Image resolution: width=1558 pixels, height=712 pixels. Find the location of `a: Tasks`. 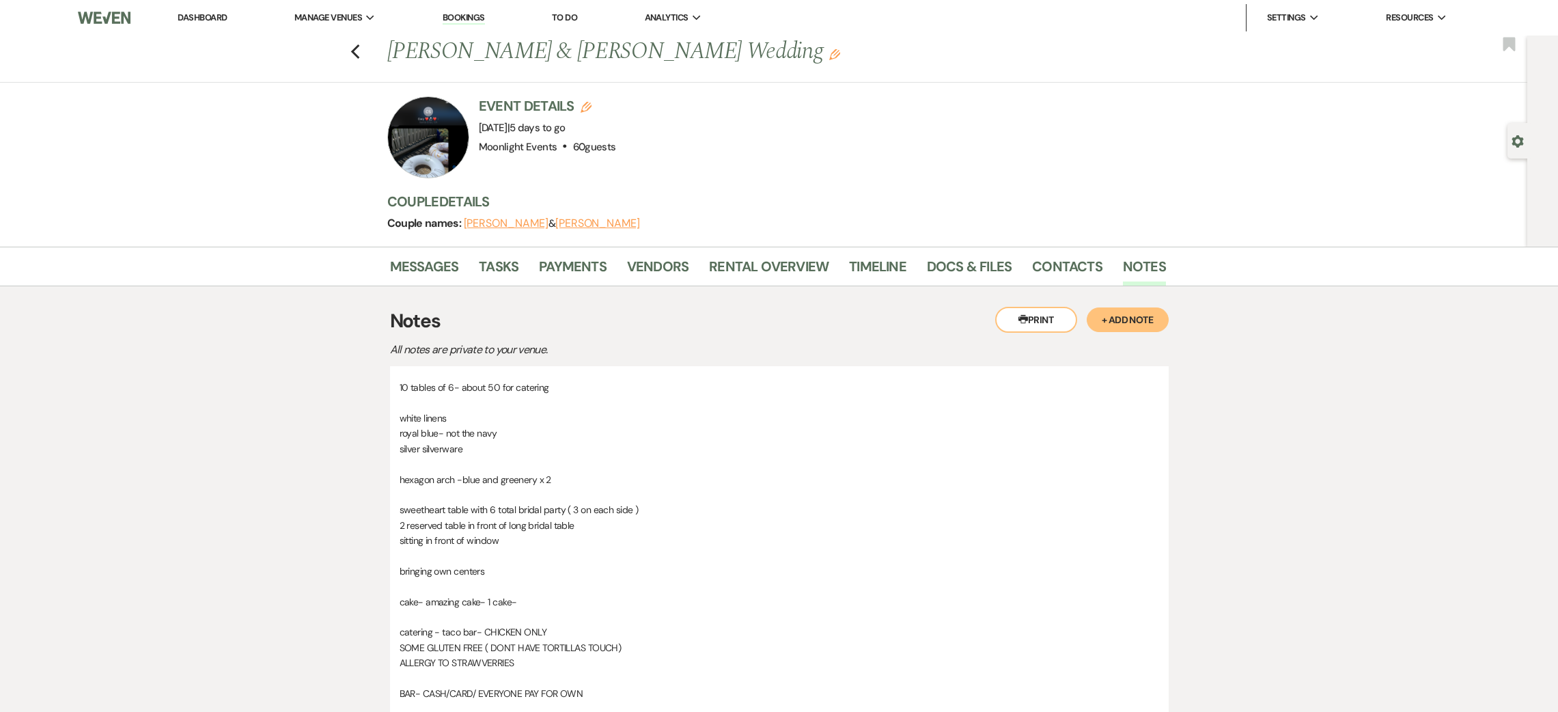

a: Tasks is located at coordinates (498, 270).